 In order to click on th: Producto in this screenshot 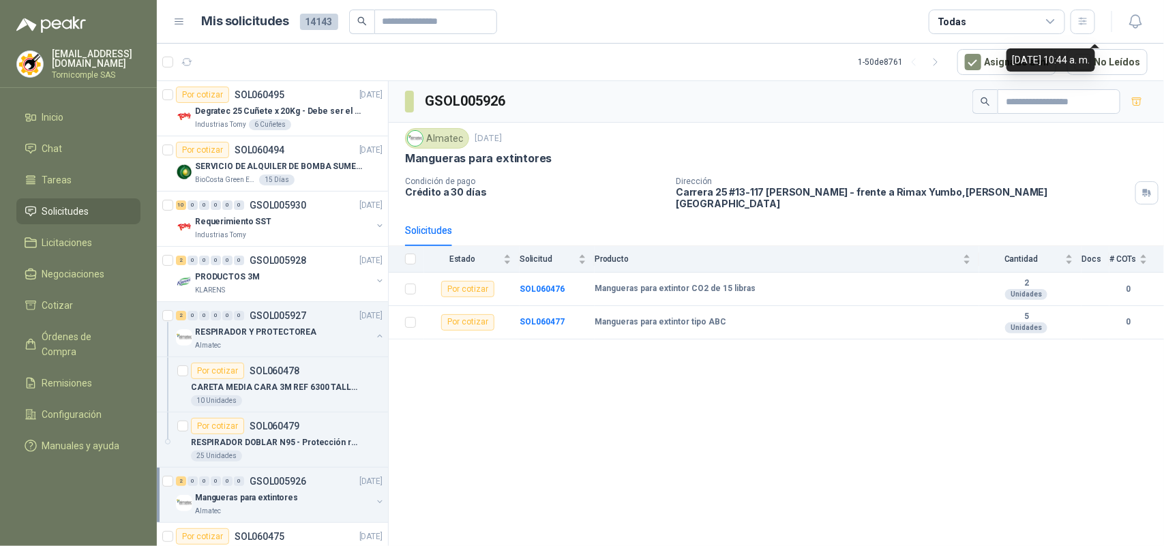, I will do `click(787, 259)`.